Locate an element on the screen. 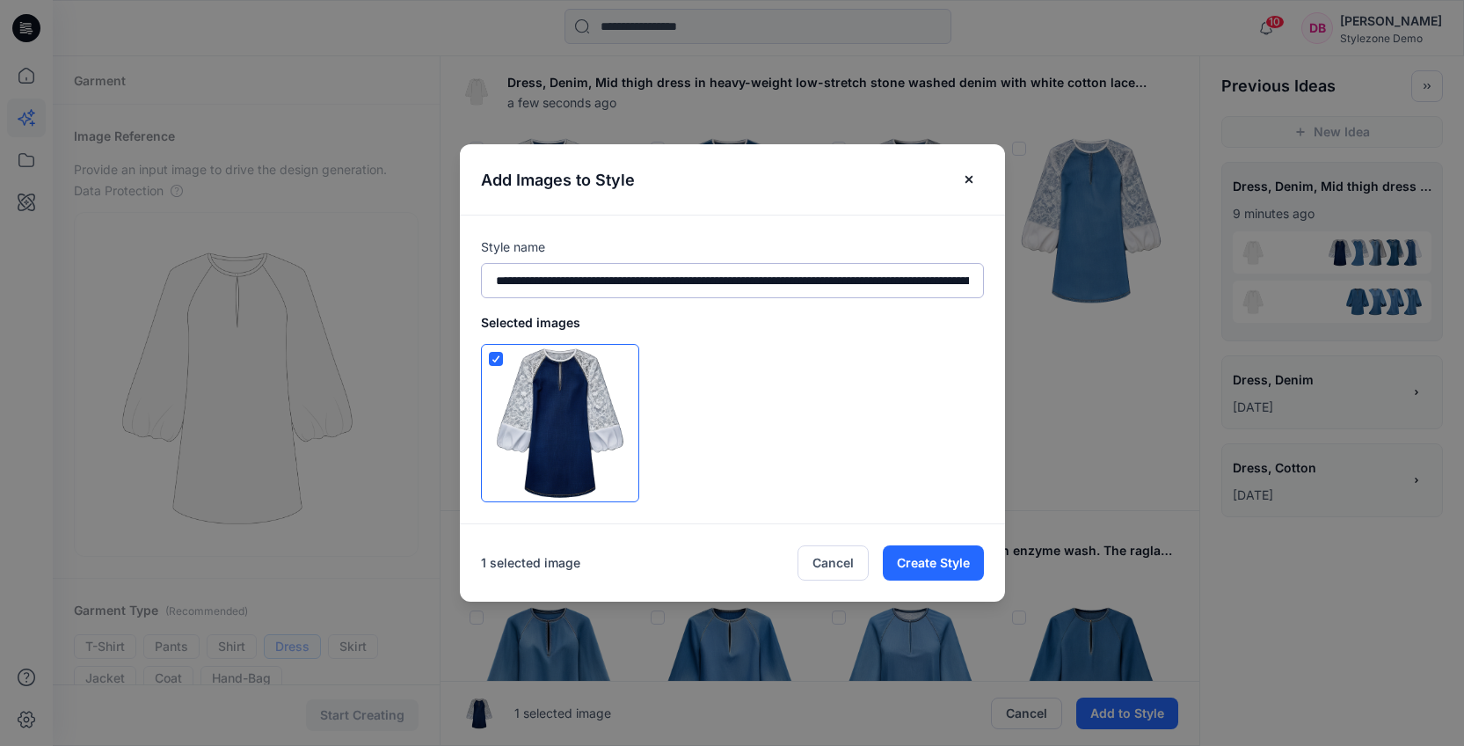  img: 4.png is located at coordinates (560, 423).